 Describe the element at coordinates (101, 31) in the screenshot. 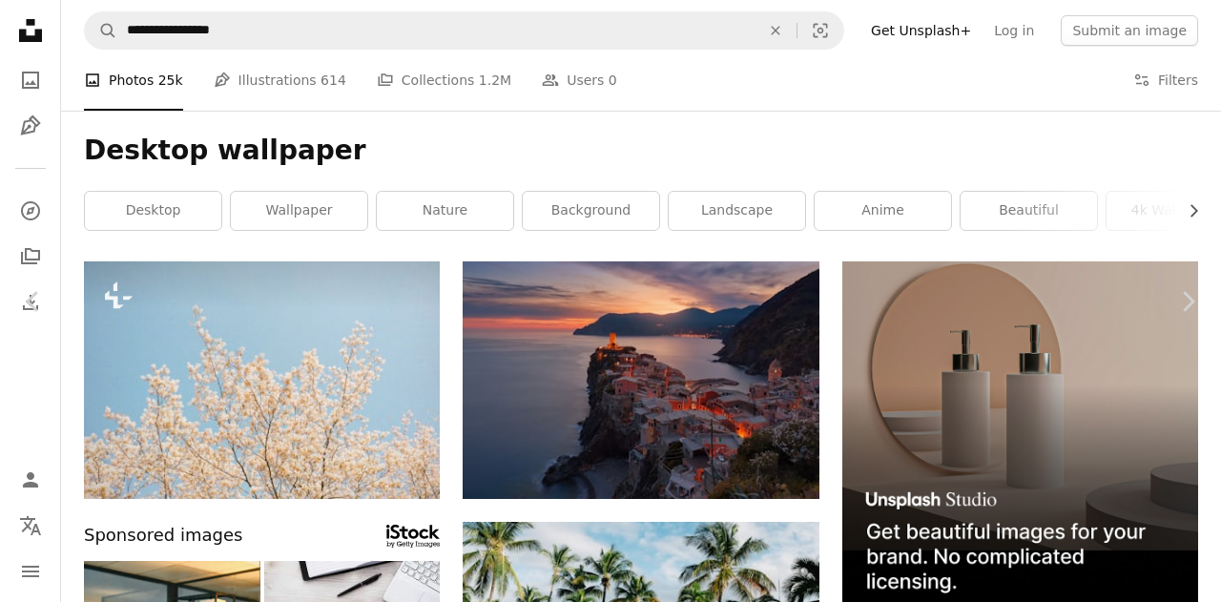

I see `button: Search Unsplash` at that location.